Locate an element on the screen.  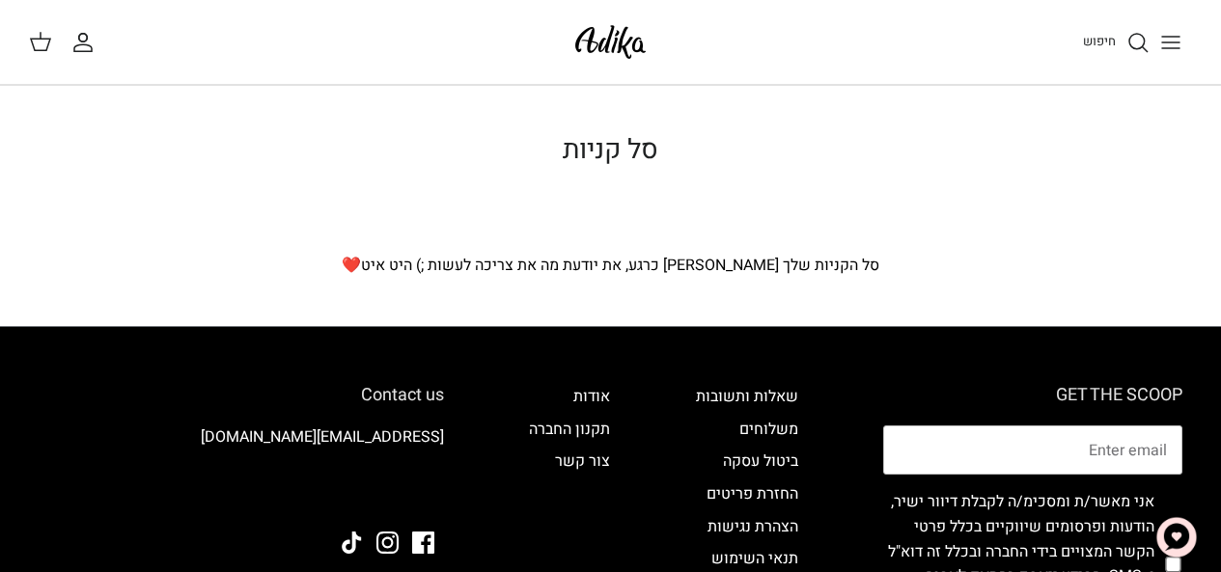
a: משלוחים is located at coordinates (768, 430).